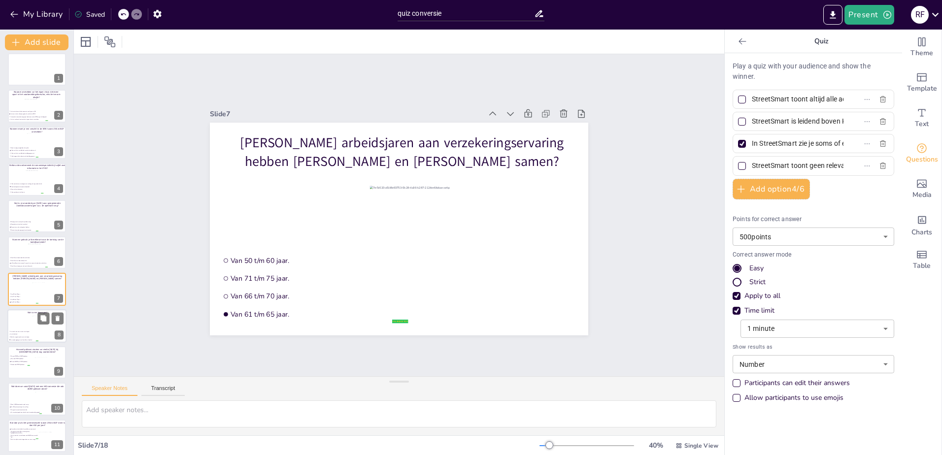 The width and height of the screenshot is (942, 455). I want to click on span: De HID-medewerker pakt ze zelf op., so click(26, 407).